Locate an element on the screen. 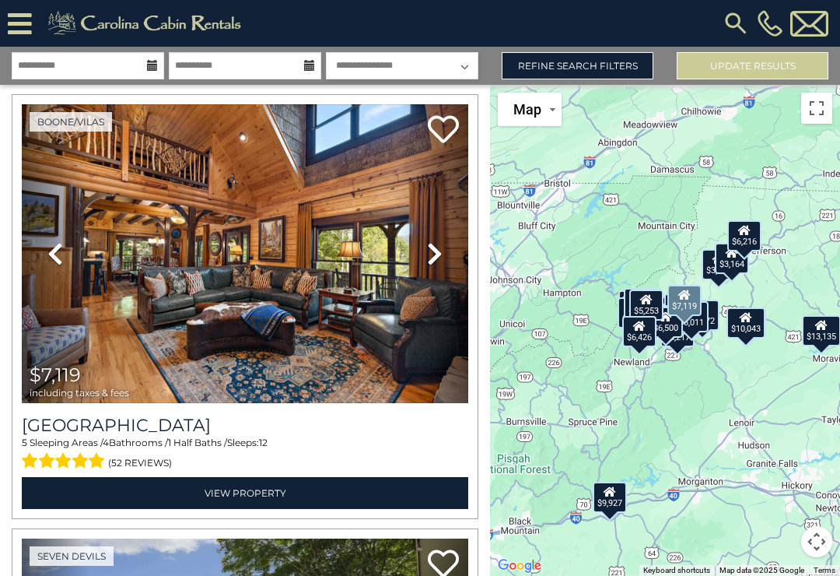  a: View Property is located at coordinates (245, 493).